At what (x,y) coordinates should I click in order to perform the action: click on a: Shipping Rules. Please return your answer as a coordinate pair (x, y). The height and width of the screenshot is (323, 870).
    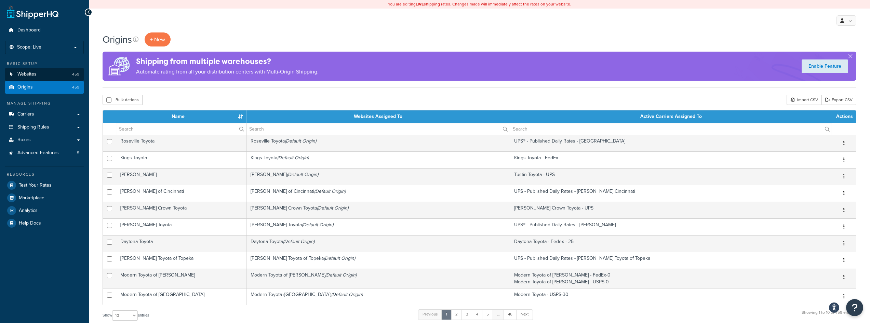
    Looking at the image, I should click on (44, 127).